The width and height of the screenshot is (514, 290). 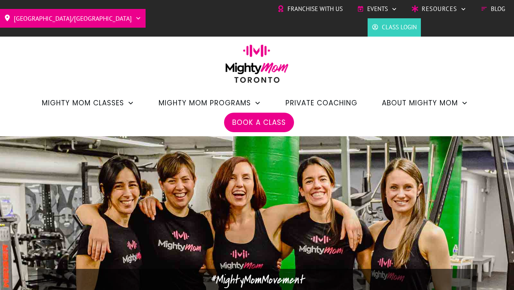 I want to click on span: Class Login, so click(x=399, y=27).